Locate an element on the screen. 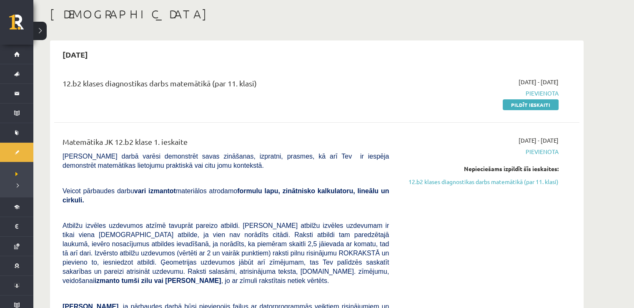 The height and width of the screenshot is (308, 634). div: Nepieciešams izpildīt šīs ieskaites: is located at coordinates (480, 168).